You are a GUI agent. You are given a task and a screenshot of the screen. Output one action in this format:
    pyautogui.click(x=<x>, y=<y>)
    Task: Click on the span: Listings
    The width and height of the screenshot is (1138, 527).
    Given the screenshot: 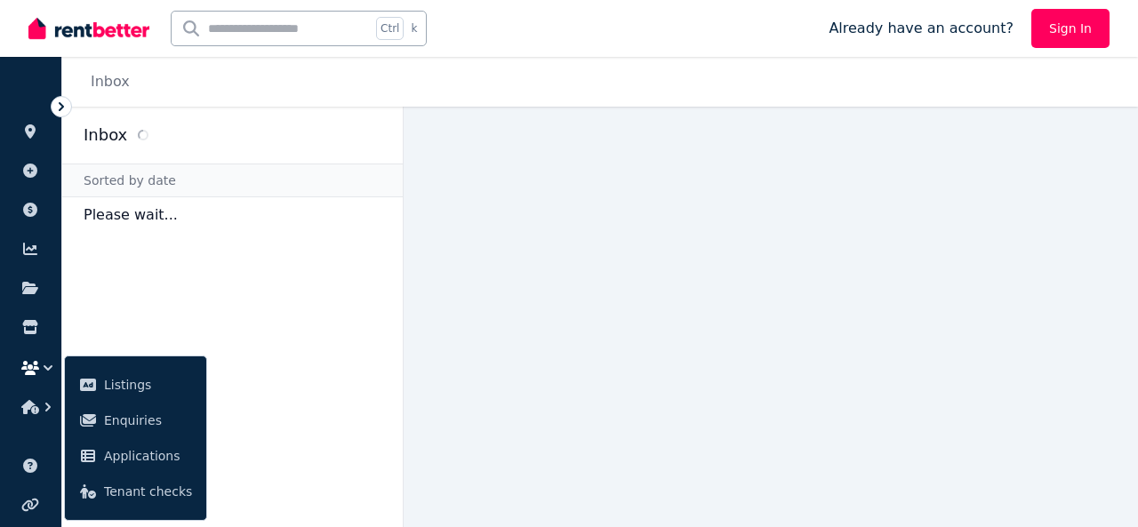 What is the action you would take?
    pyautogui.click(x=148, y=385)
    